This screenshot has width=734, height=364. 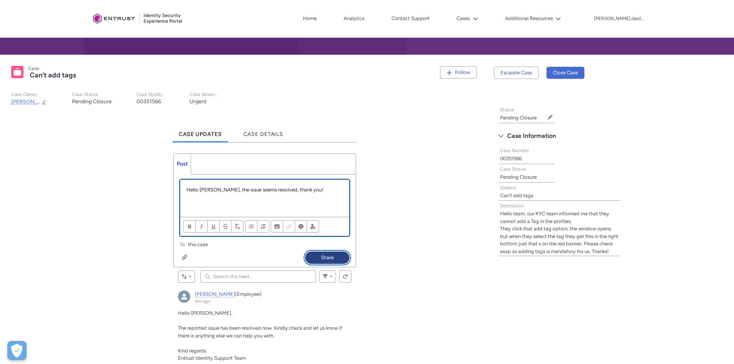 What do you see at coordinates (310, 18) in the screenshot?
I see `a: Home` at bounding box center [310, 18].